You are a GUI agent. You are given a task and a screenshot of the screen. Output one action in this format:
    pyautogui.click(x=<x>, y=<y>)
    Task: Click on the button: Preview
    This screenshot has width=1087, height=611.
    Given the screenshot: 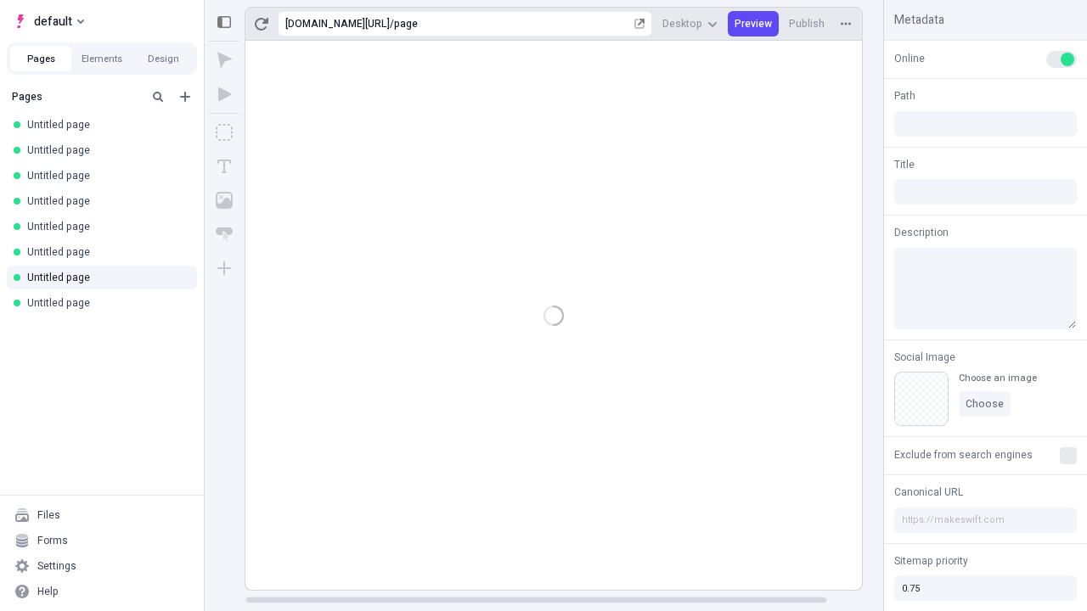 What is the action you would take?
    pyautogui.click(x=753, y=24)
    